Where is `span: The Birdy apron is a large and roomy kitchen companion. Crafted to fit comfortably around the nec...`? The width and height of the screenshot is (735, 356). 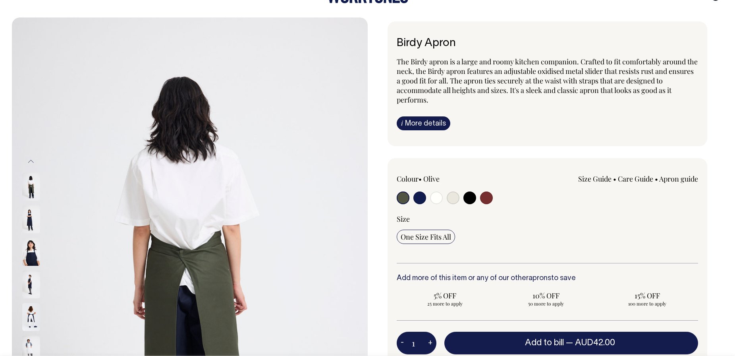 span: The Birdy apron is a large and roomy kitchen companion. Crafted to fit comfortably around the nec... is located at coordinates (547, 81).